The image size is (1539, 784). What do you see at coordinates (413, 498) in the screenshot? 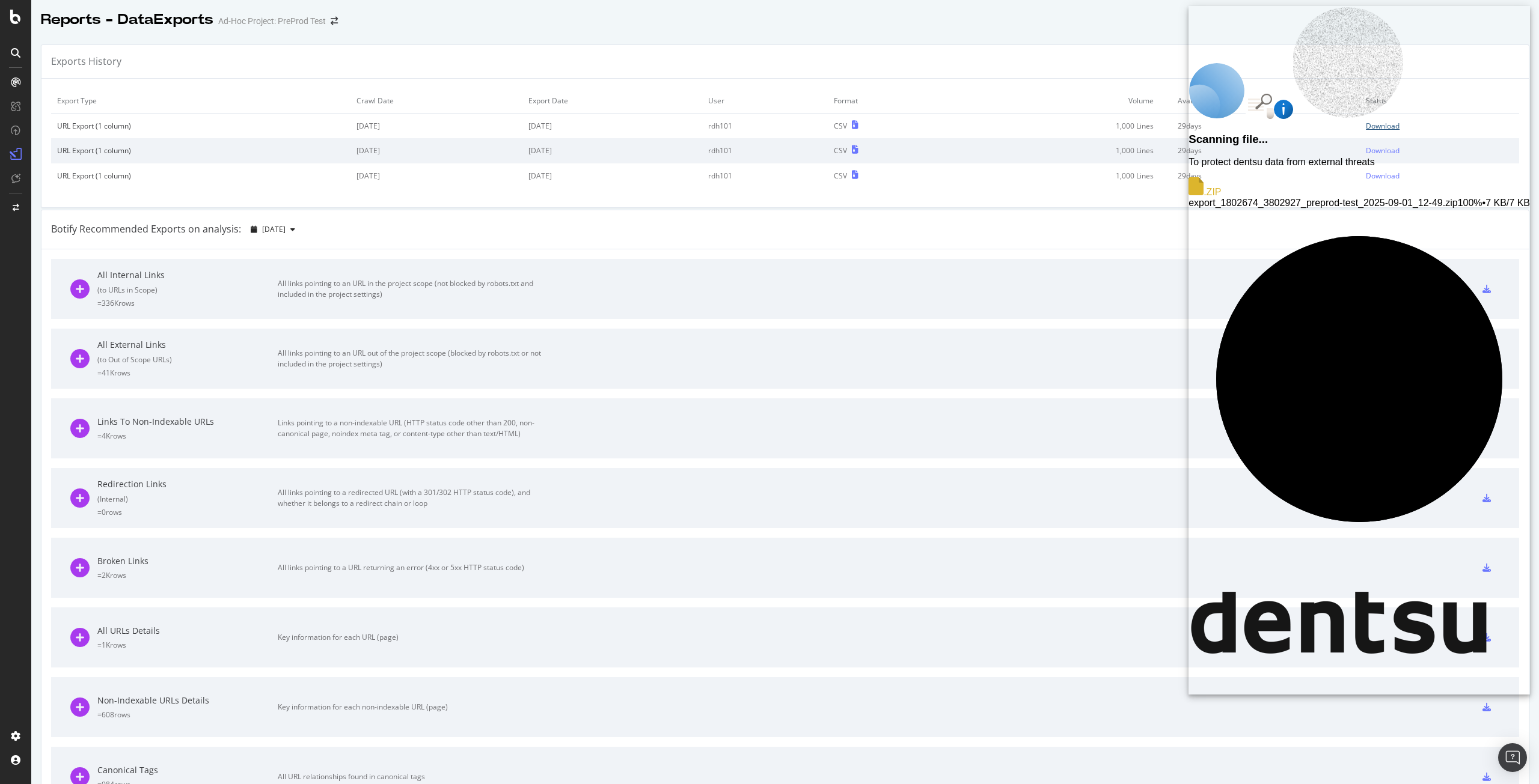
I see `div: All links pointing to a redirected URL (with a 301/302 HTTP status code), and whether it belongs ...` at bounding box center [413, 498].